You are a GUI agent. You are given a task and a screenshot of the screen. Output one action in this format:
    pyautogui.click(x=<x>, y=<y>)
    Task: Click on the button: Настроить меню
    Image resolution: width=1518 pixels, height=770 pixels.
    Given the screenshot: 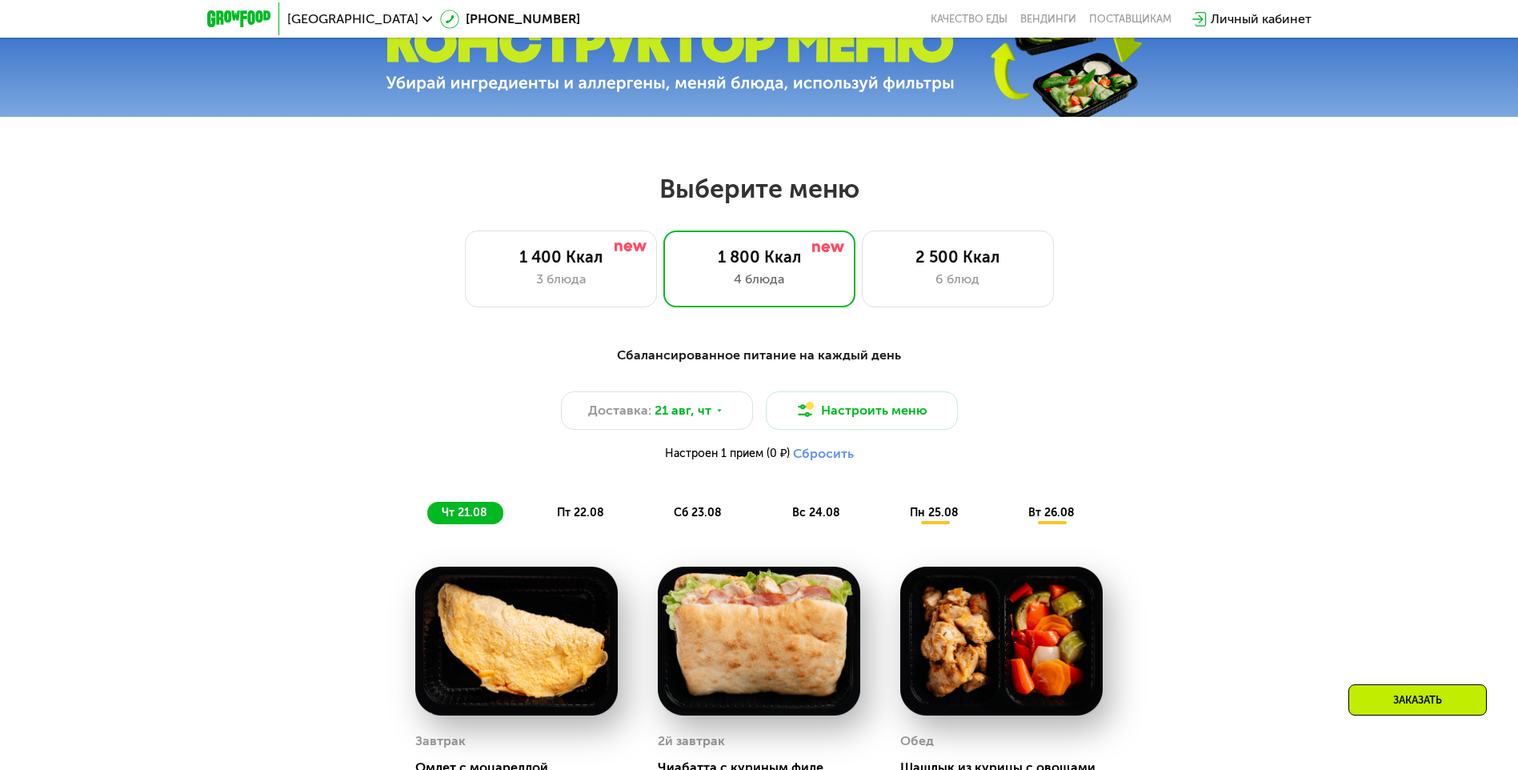 What is the action you would take?
    pyautogui.click(x=862, y=410)
    